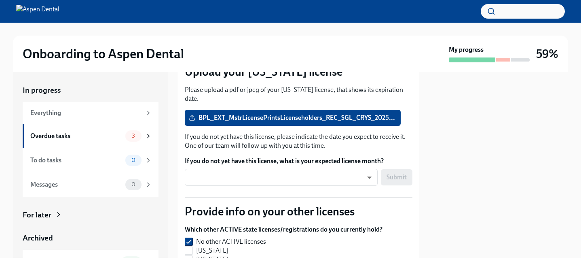  I want to click on div: Everything, so click(86, 113).